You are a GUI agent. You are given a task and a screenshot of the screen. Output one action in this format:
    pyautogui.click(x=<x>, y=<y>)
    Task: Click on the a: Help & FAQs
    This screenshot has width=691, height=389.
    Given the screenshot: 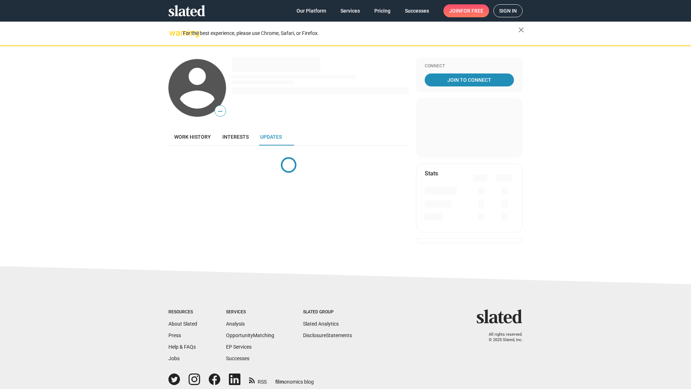 What is the action you would take?
    pyautogui.click(x=182, y=347)
    